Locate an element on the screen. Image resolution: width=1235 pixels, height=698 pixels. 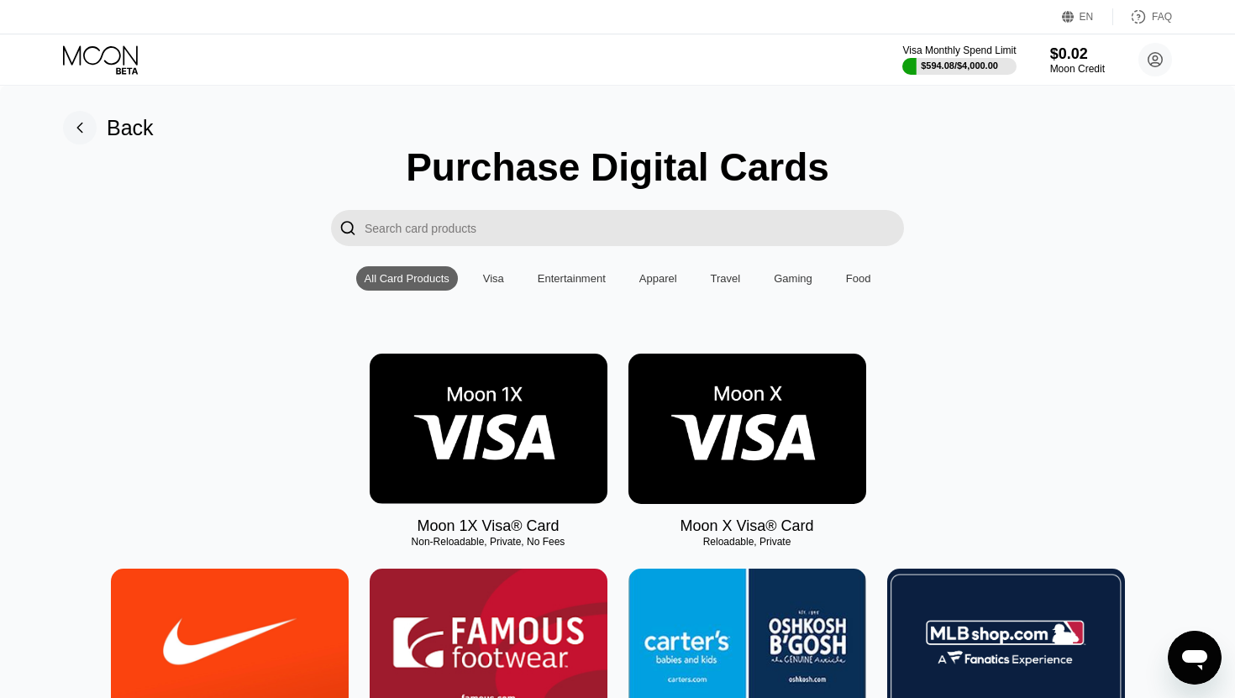
div: $0.02Moon Credit is located at coordinates (1077, 60).